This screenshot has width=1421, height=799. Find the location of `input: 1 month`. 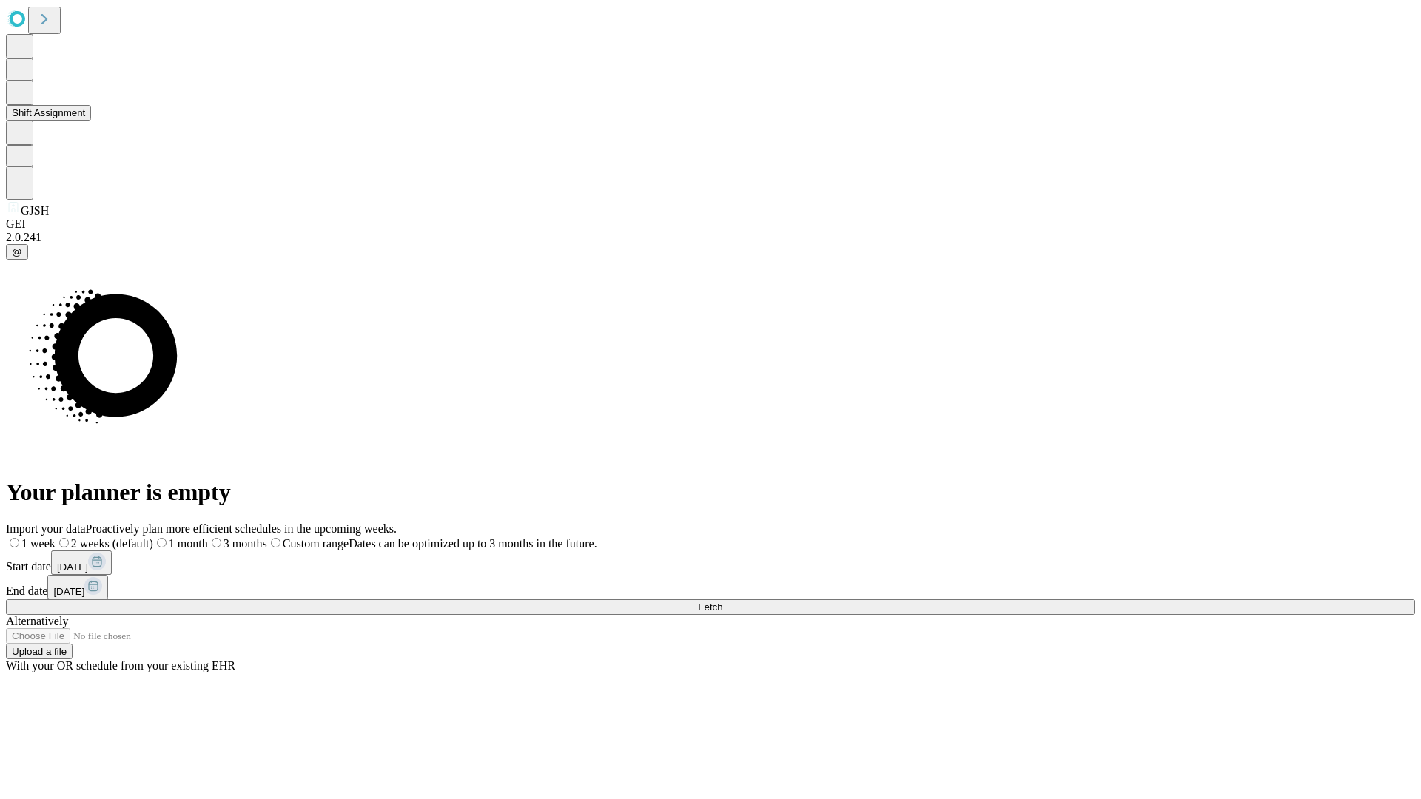

input: 1 month is located at coordinates (161, 542).